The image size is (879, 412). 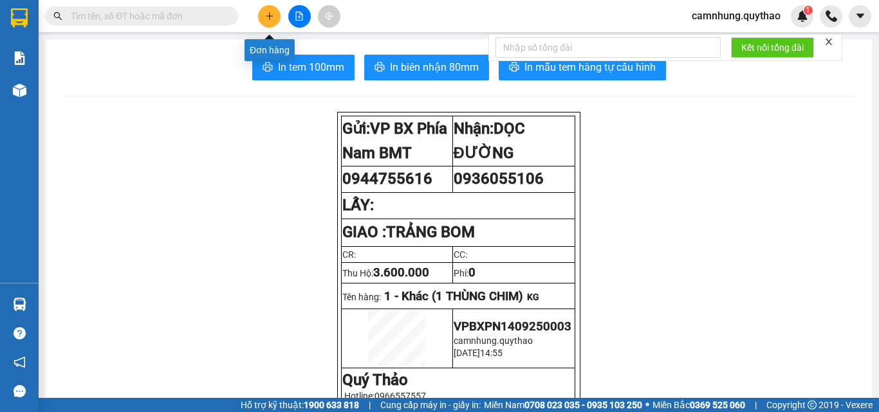 What do you see at coordinates (19, 333) in the screenshot?
I see `span: question-circle` at bounding box center [19, 333].